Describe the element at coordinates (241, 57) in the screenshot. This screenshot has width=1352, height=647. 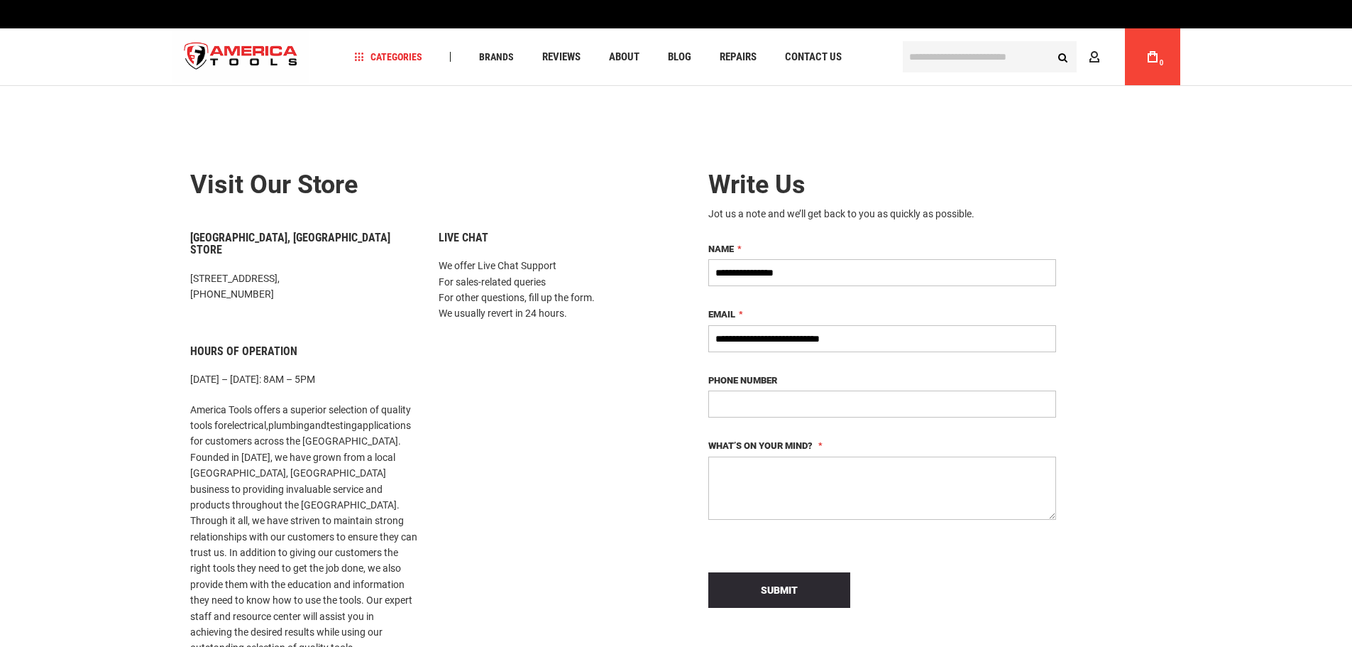
I see `a: store logo` at that location.